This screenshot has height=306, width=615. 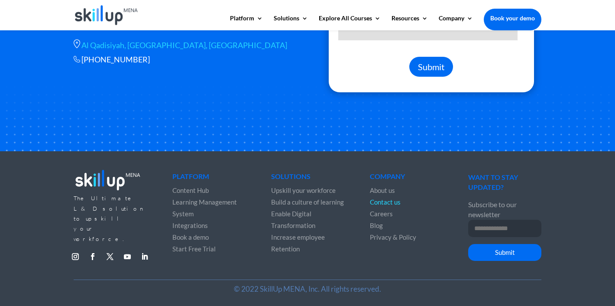 What do you see at coordinates (190, 225) in the screenshot?
I see `a: Integrations` at bounding box center [190, 225].